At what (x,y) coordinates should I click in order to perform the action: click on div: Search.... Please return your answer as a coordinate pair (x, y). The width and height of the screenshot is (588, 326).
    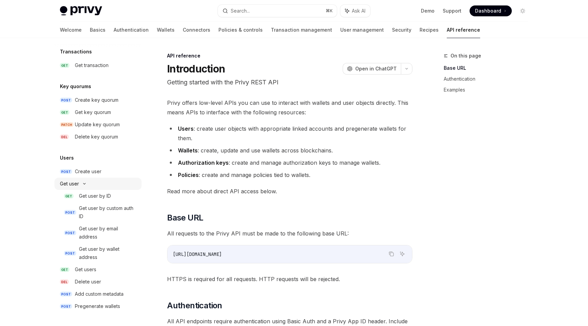
    Looking at the image, I should click on (240, 11).